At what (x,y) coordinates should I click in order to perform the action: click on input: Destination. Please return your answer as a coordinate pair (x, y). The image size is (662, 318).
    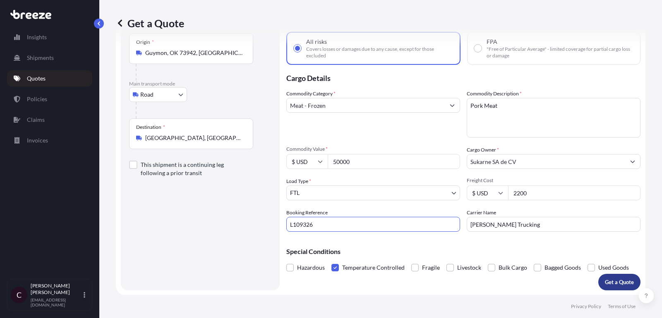
    Looking at the image, I should click on (194, 138).